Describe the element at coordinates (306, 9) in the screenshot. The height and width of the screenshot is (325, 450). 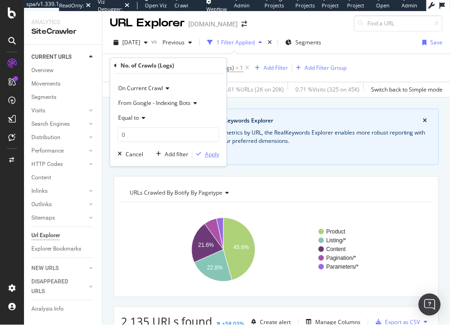
I see `span: Projects List` at that location.